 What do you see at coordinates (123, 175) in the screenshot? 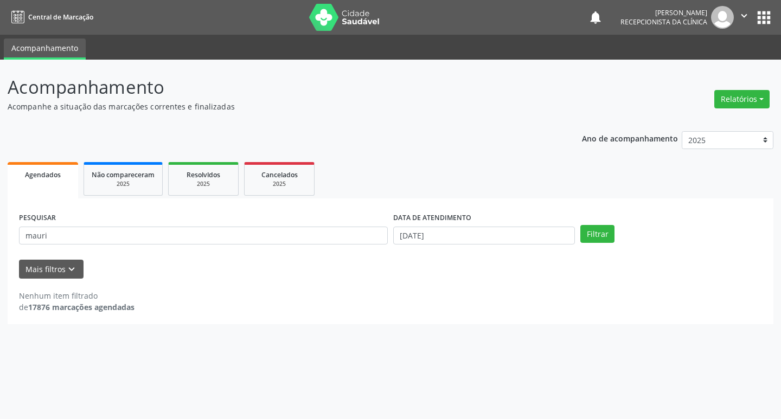
I see `span: Não compareceram` at bounding box center [123, 175].